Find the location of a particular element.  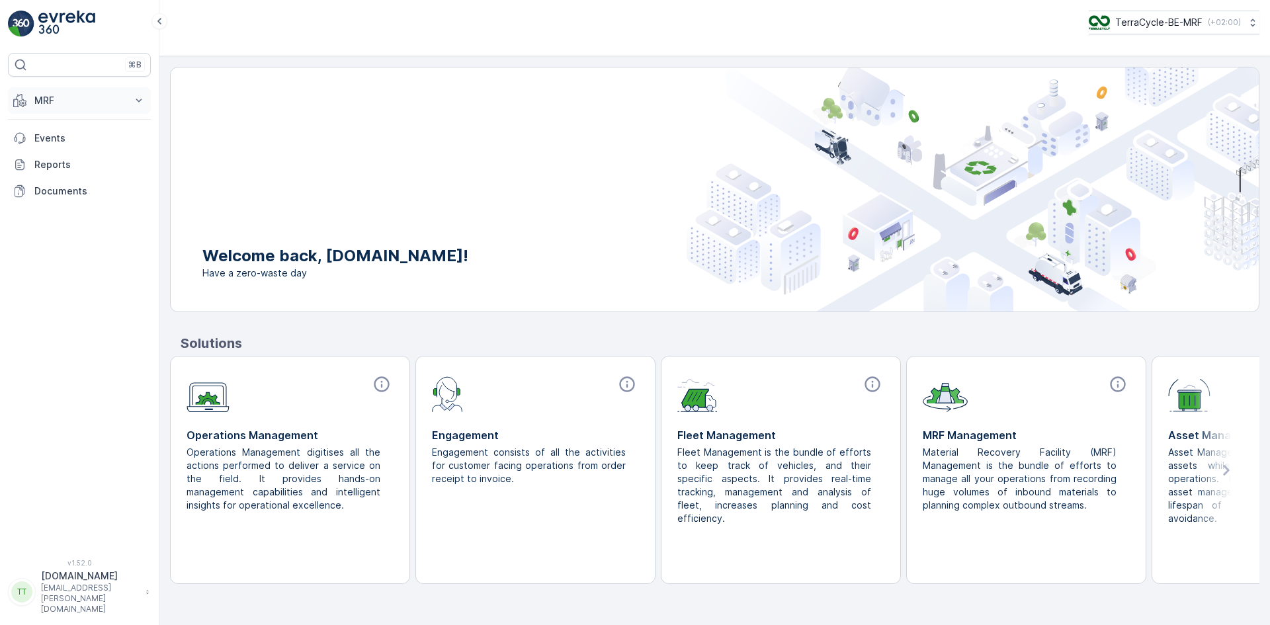

a: Events is located at coordinates (79, 138).